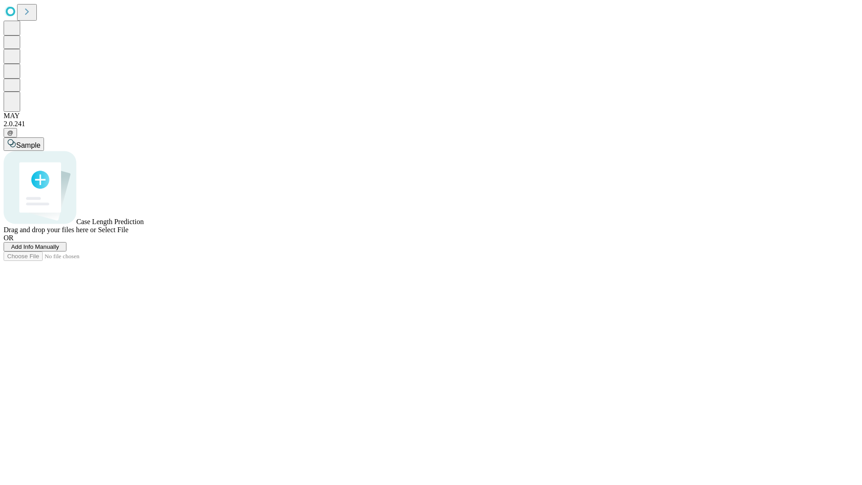  I want to click on span: Drag and drop your files here or, so click(50, 230).